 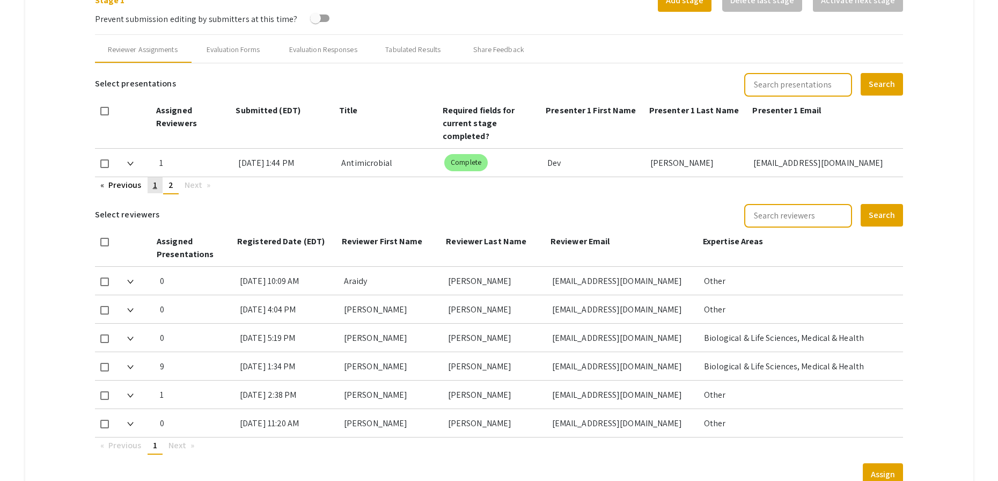 I want to click on span: Previous, so click(x=125, y=445).